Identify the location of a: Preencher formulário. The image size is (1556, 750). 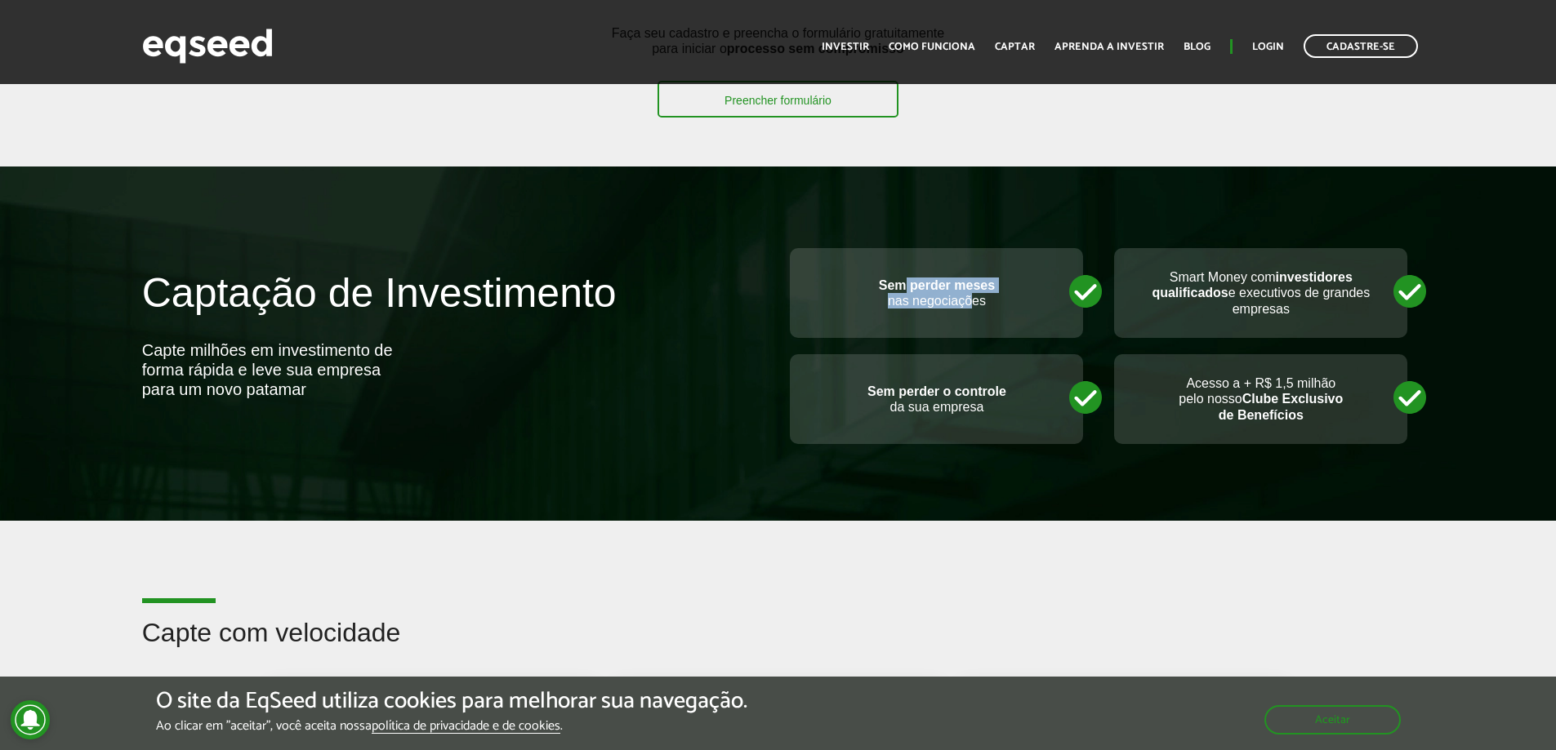
(777, 99).